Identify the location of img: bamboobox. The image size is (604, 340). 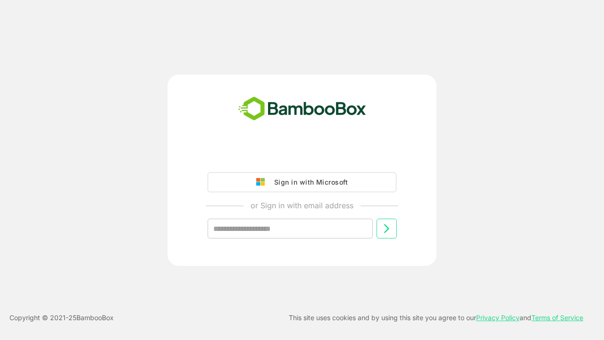
(302, 109).